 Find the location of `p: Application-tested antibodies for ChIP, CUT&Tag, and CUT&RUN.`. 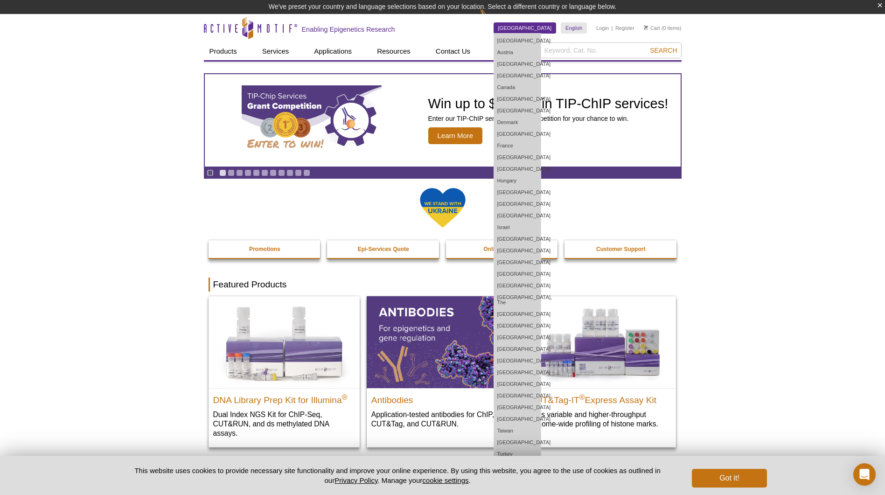

p: Application-tested antibodies for ChIP, CUT&Tag, and CUT&RUN. is located at coordinates (442, 419).